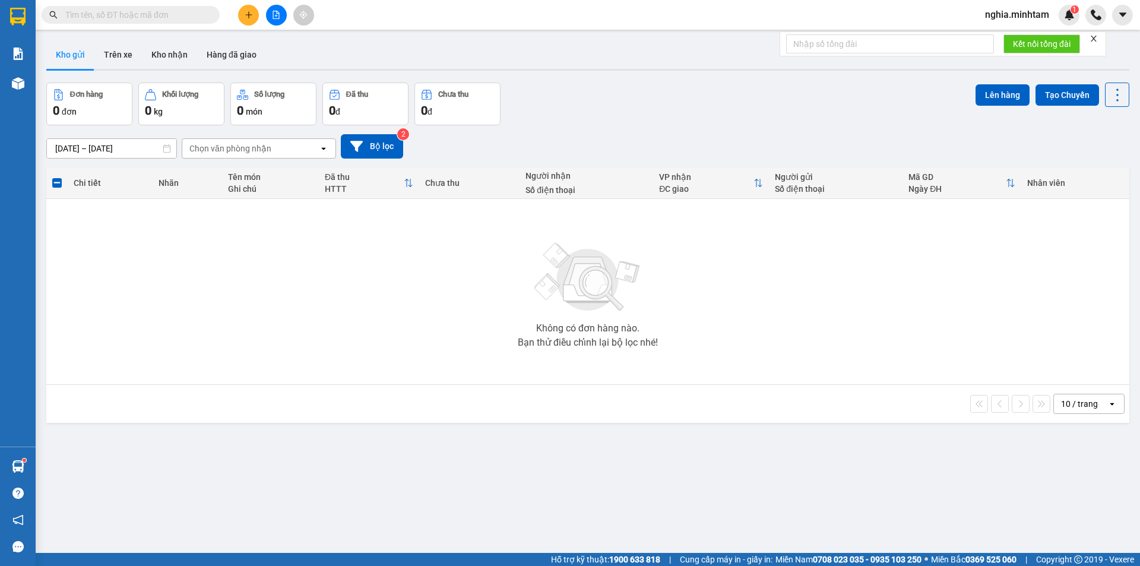  Describe the element at coordinates (269, 94) in the screenshot. I see `div: Số lượng` at that location.